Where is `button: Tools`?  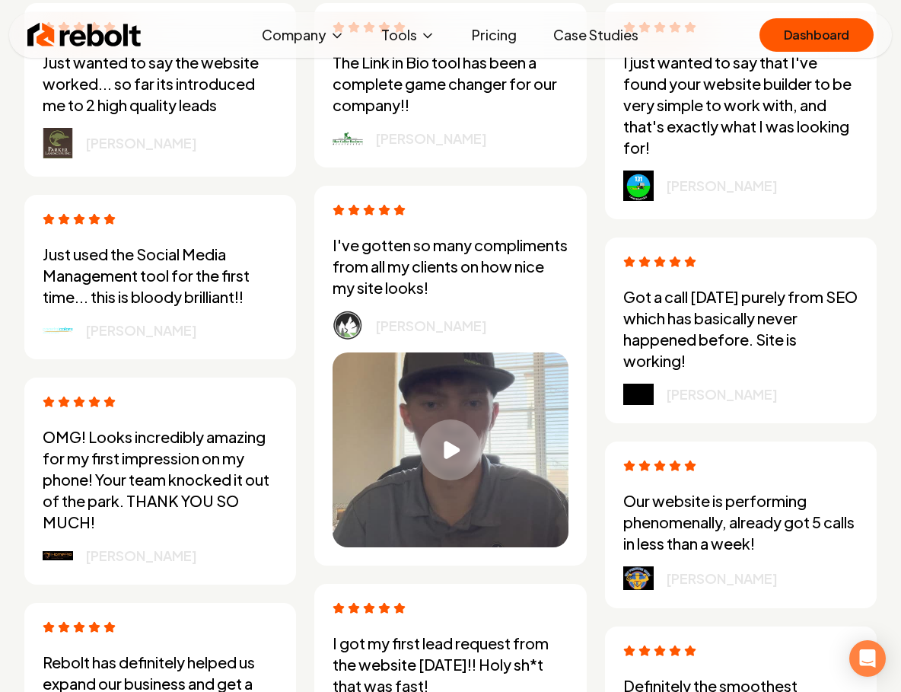 button: Tools is located at coordinates (408, 35).